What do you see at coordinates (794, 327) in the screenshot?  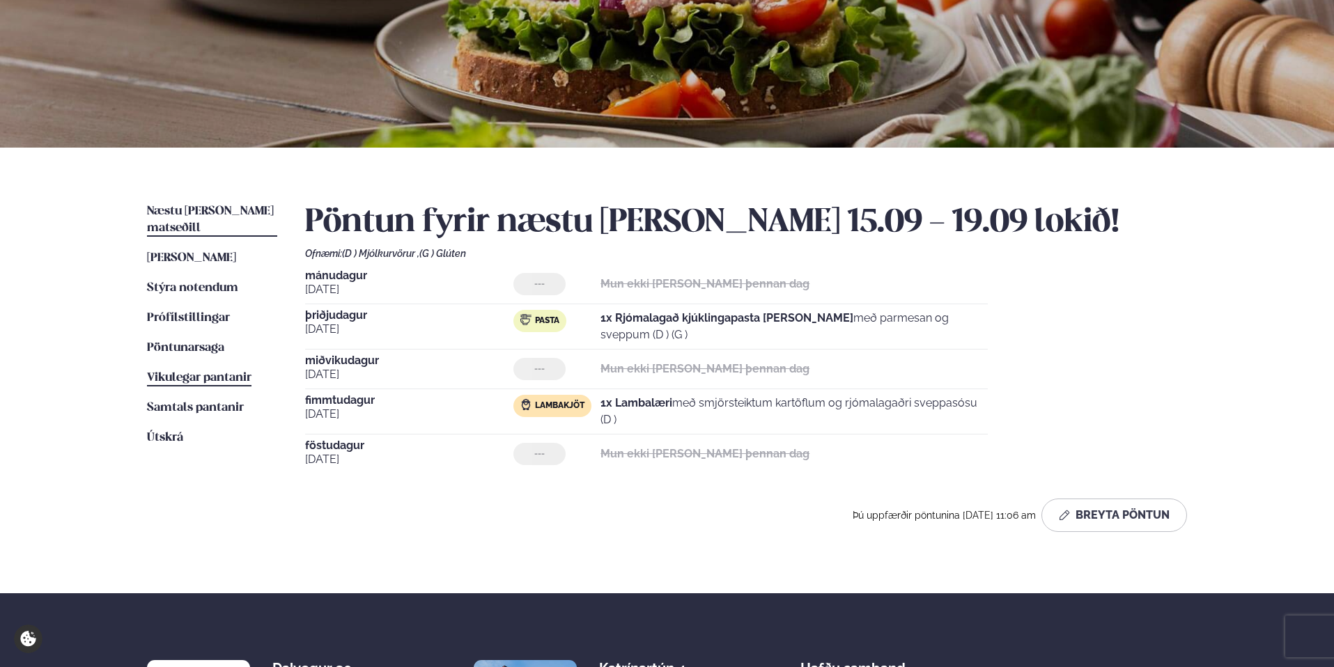 I see `p: með parmesan og sveppum (D ) (G )` at bounding box center [794, 327].